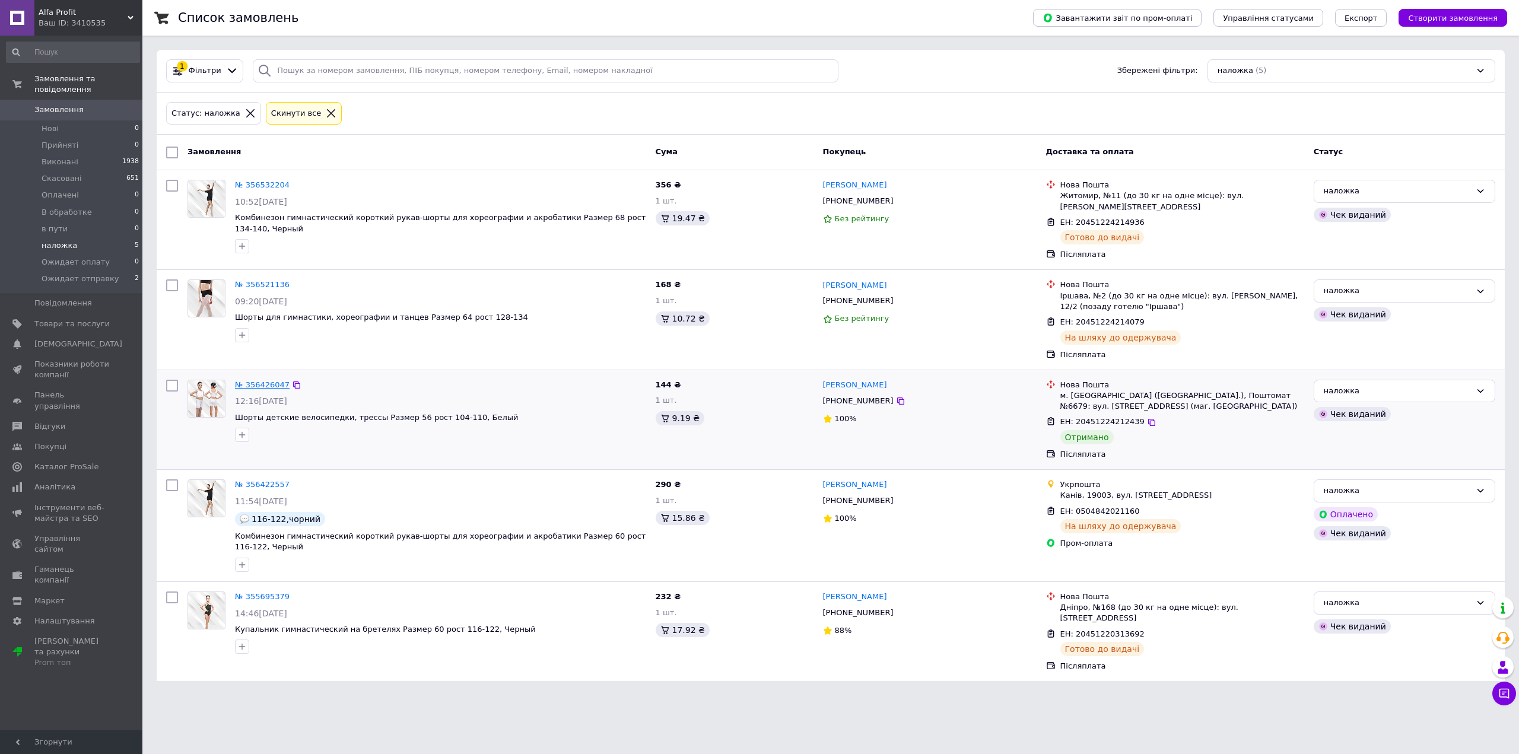  What do you see at coordinates (286, 519) in the screenshot?
I see `span: 116-122,чорний` at bounding box center [286, 519].